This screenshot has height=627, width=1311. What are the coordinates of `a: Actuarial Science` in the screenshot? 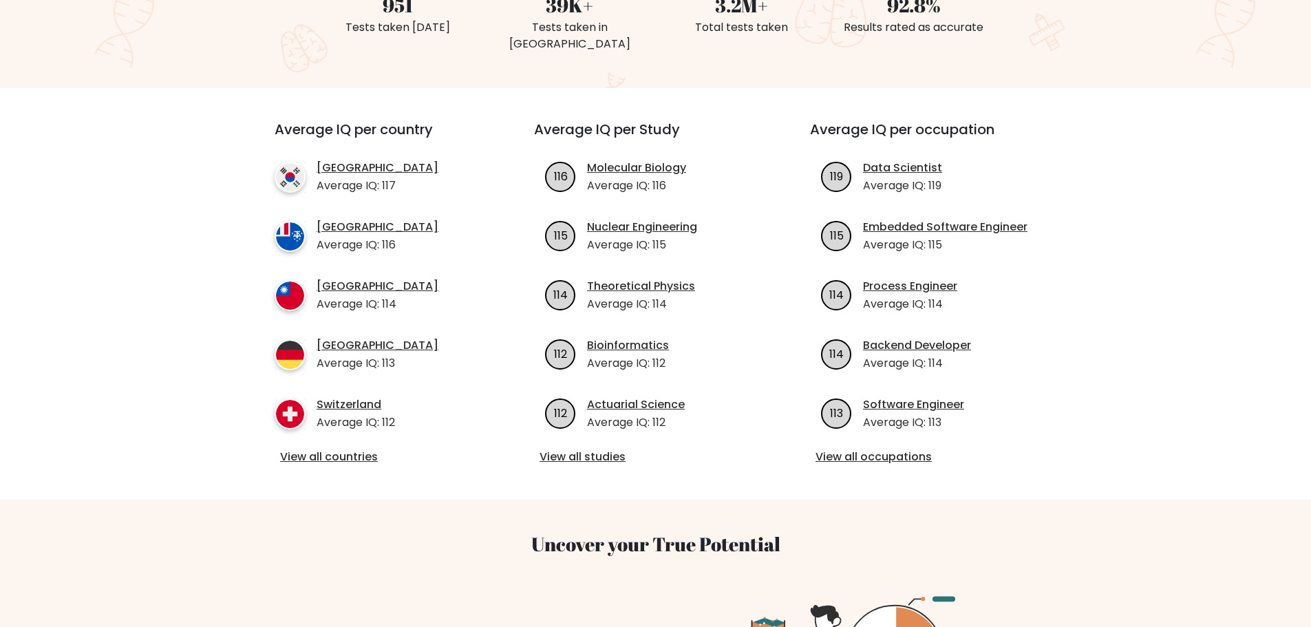 It's located at (636, 405).